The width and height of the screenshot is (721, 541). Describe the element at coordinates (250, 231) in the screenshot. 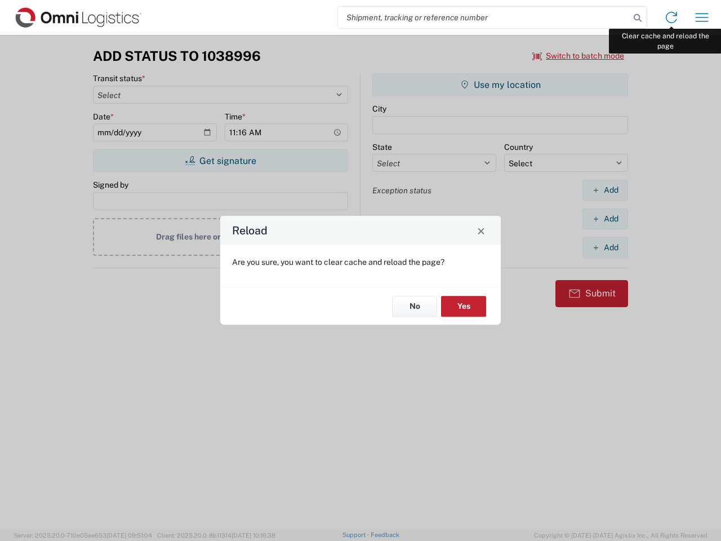

I see `h4: Reload` at that location.